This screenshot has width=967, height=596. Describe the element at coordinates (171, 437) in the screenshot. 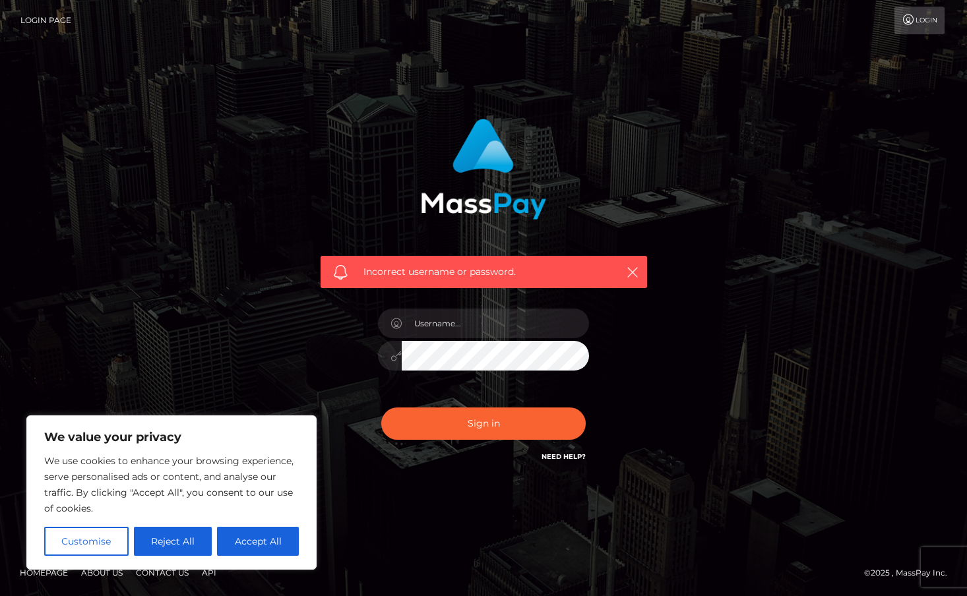

I see `p: We value your privacy` at that location.